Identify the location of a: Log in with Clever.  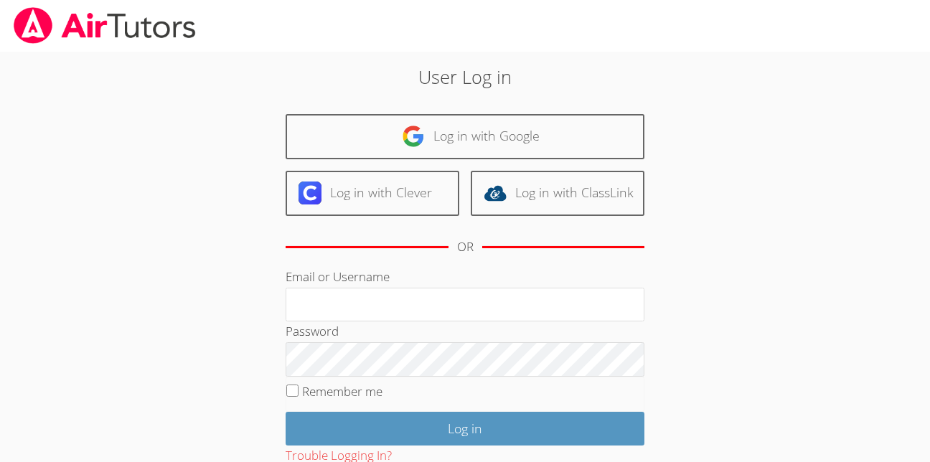
(372, 193).